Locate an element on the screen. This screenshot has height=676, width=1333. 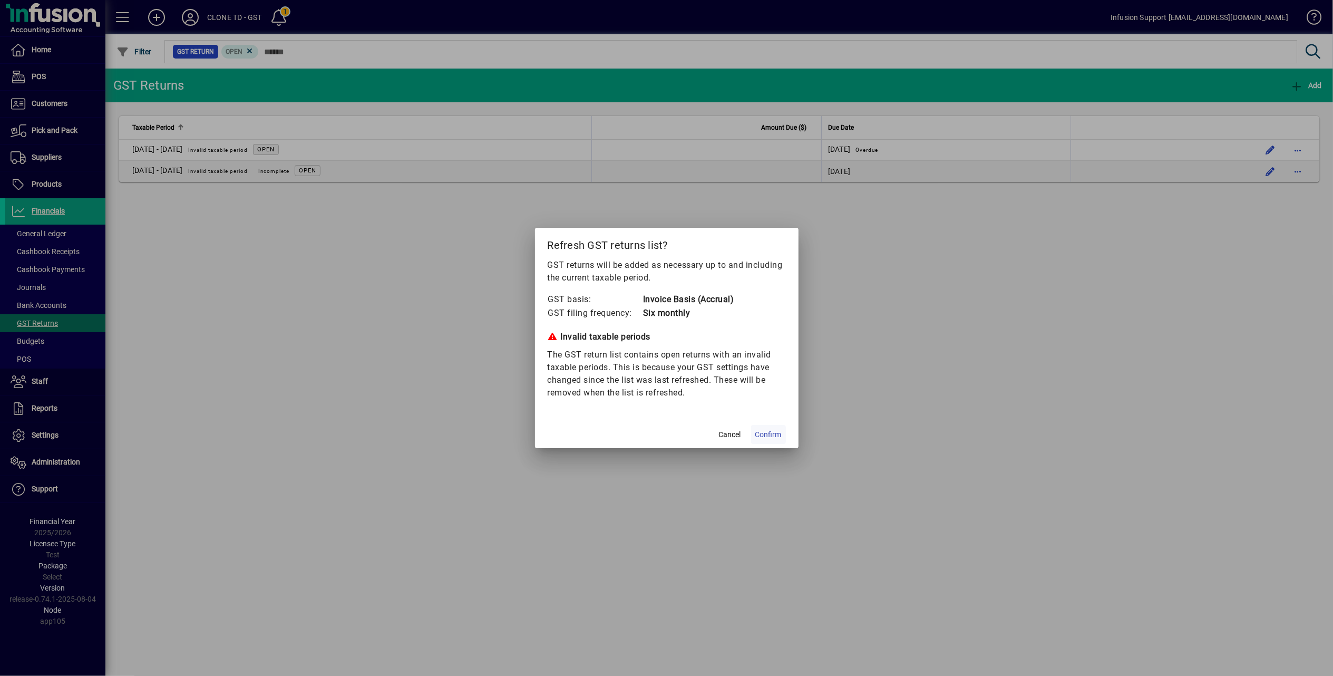
span: Cancel is located at coordinates (730, 434).